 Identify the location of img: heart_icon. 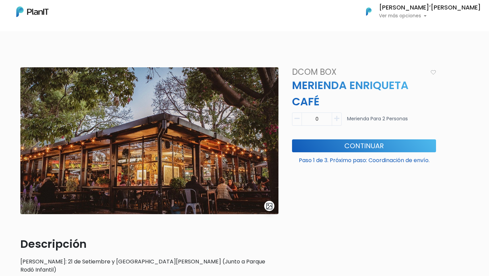
(433, 72).